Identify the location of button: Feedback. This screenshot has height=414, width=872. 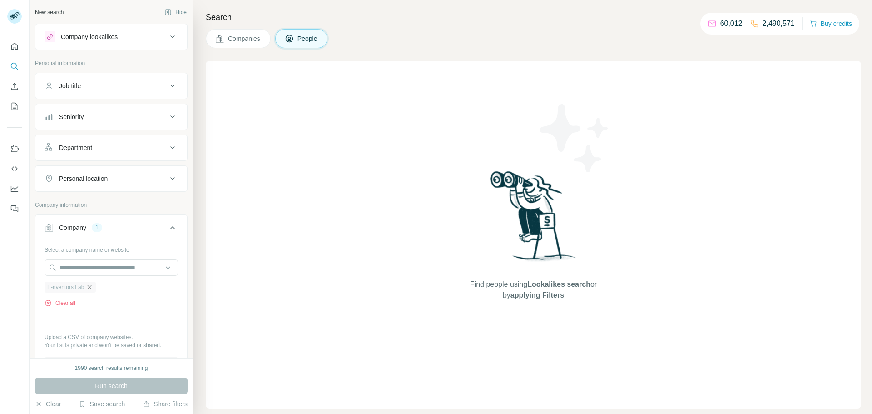
(15, 209).